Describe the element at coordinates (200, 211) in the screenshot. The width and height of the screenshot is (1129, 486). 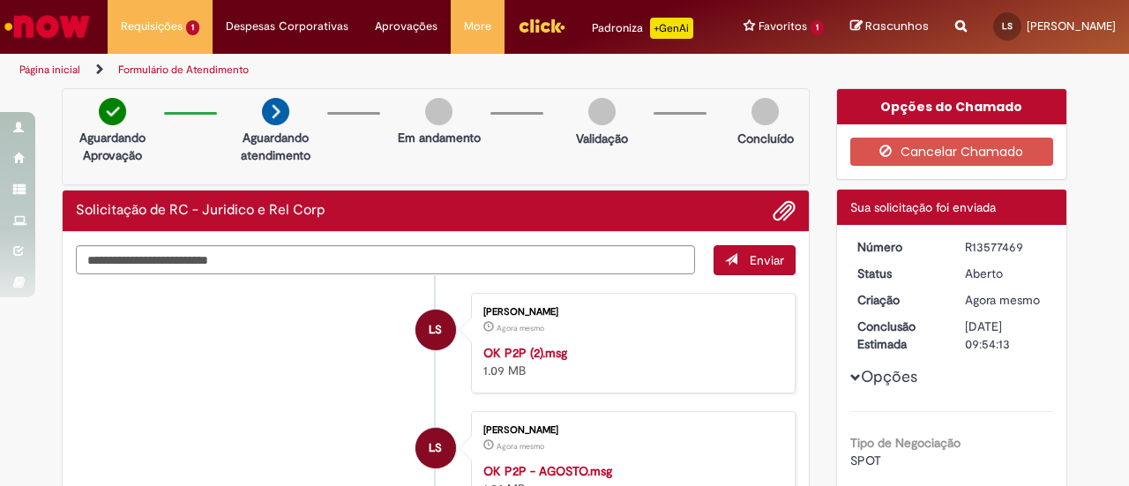
I see `h2: Solicitação de RC - Juridico e Rel Corp Histórico de tíquete` at that location.